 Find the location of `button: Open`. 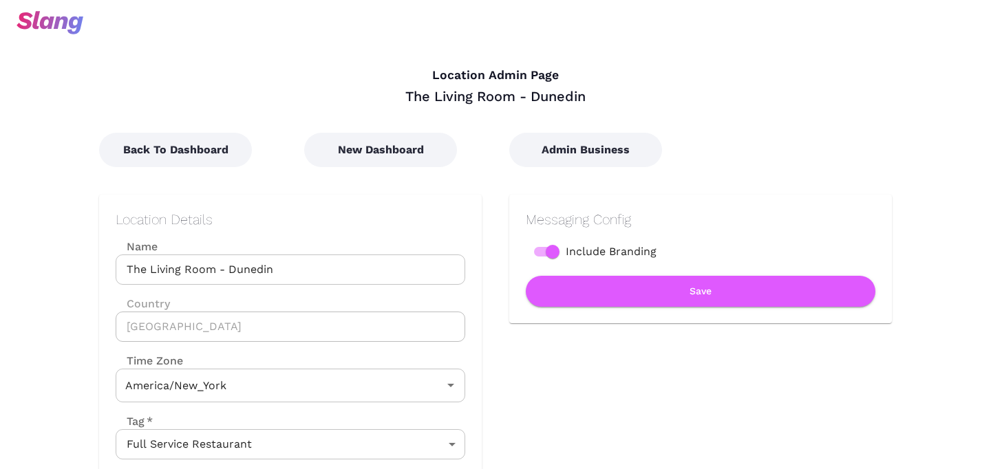

button: Open is located at coordinates (451, 385).